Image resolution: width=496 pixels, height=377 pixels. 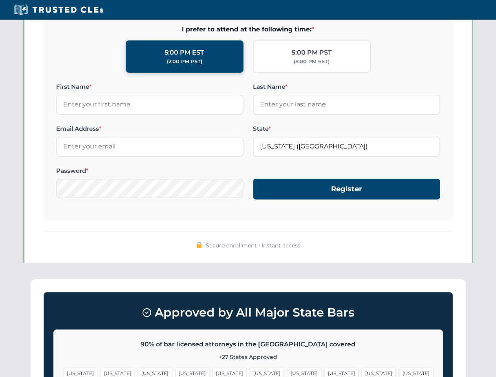 I want to click on label: State, so click(x=346, y=129).